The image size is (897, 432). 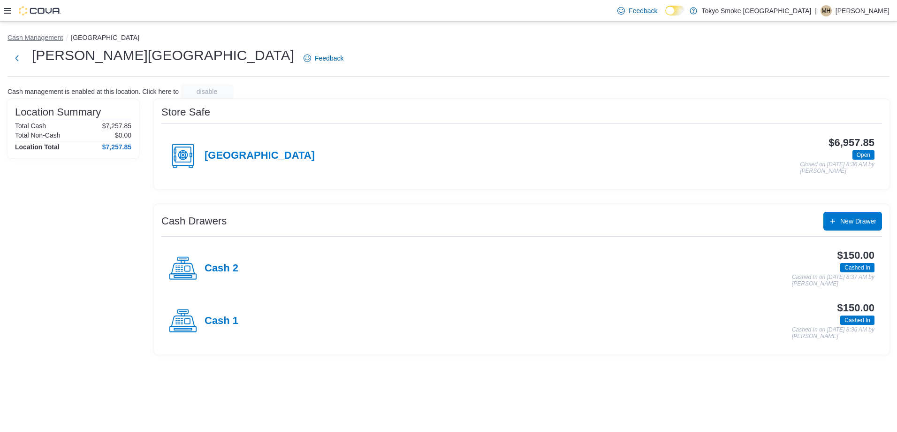 What do you see at coordinates (675, 10) in the screenshot?
I see `input: Dark Mode` at bounding box center [675, 10].